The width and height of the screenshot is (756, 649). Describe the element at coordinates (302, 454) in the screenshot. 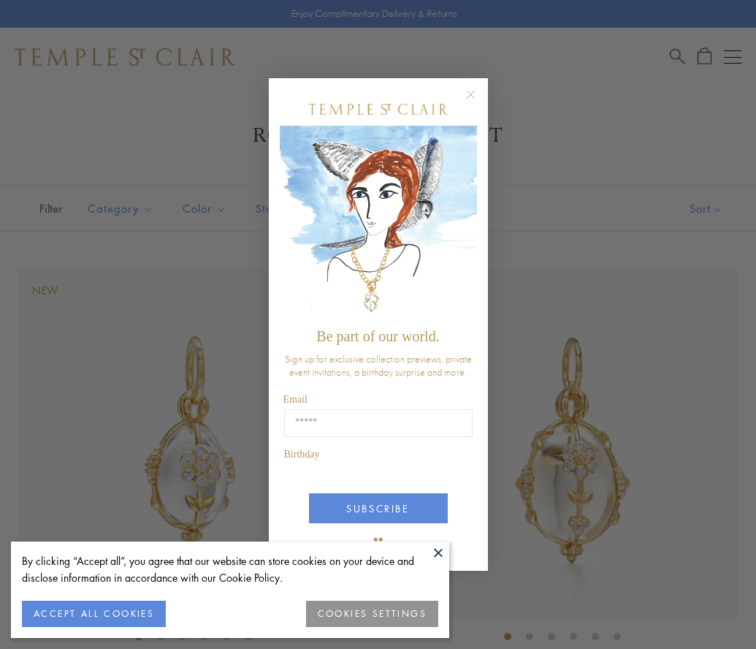

I see `span: Birthday` at that location.